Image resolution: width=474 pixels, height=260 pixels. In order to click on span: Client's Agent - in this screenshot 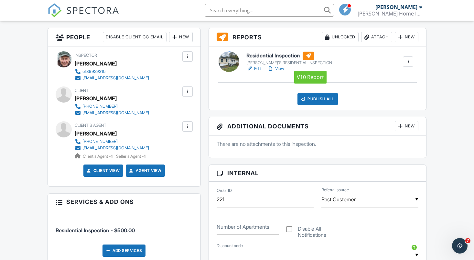, I will do `click(98, 156)`.